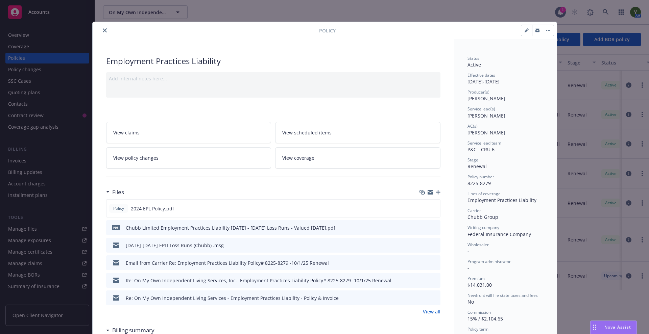 The width and height of the screenshot is (649, 334). I want to click on span: AC(s), so click(472, 126).